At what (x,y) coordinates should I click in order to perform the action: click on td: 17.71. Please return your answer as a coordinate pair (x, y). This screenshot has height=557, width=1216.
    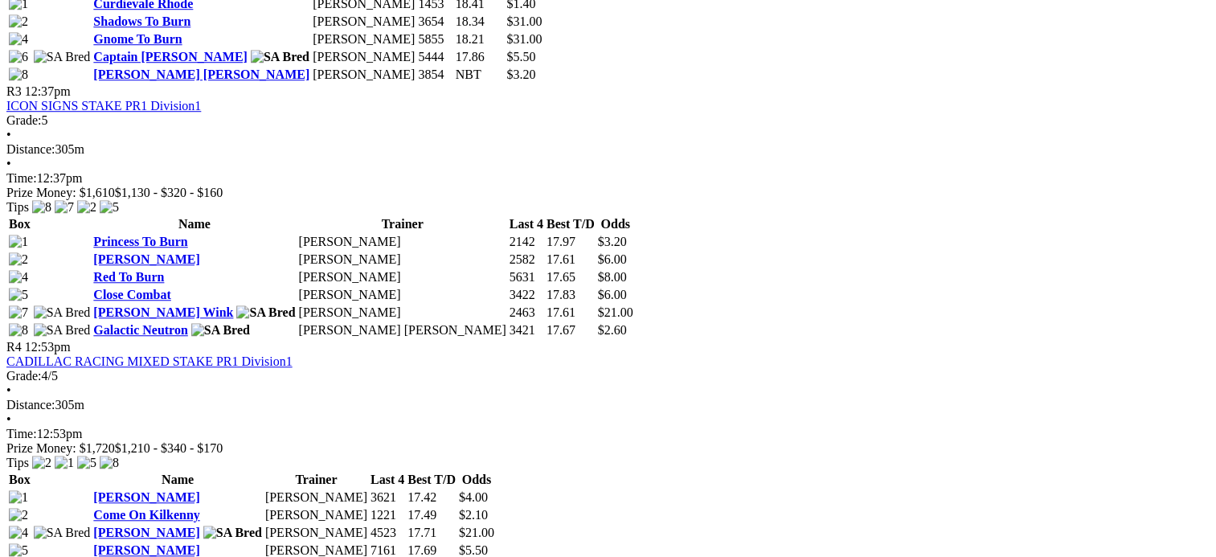
    Looking at the image, I should click on (432, 533).